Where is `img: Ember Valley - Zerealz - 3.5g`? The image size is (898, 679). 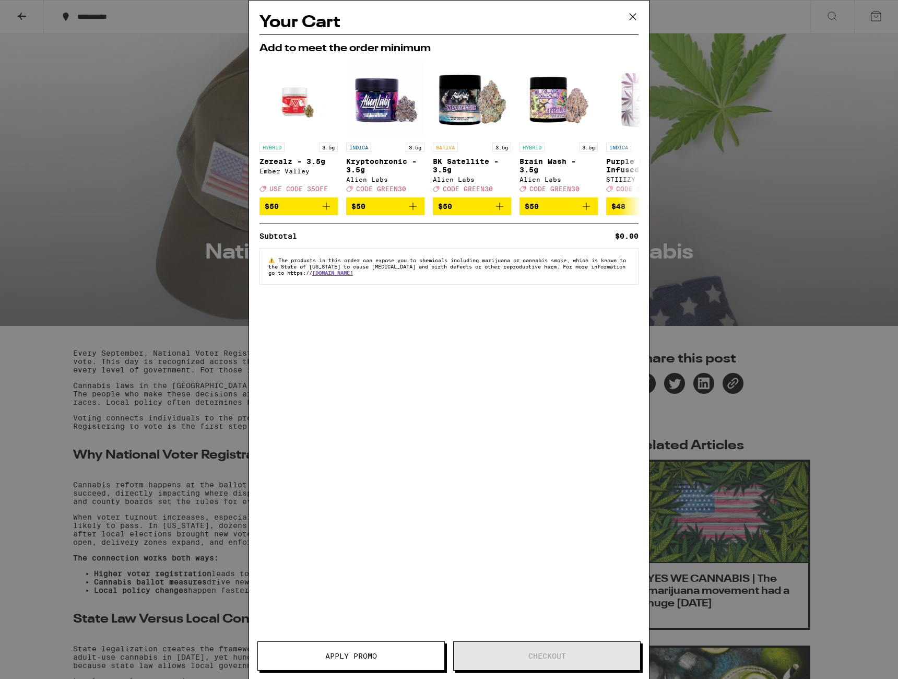 img: Ember Valley - Zerealz - 3.5g is located at coordinates (299, 98).